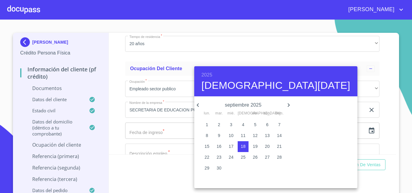 This screenshot has height=193, width=412. I want to click on button: 2025, so click(207, 75).